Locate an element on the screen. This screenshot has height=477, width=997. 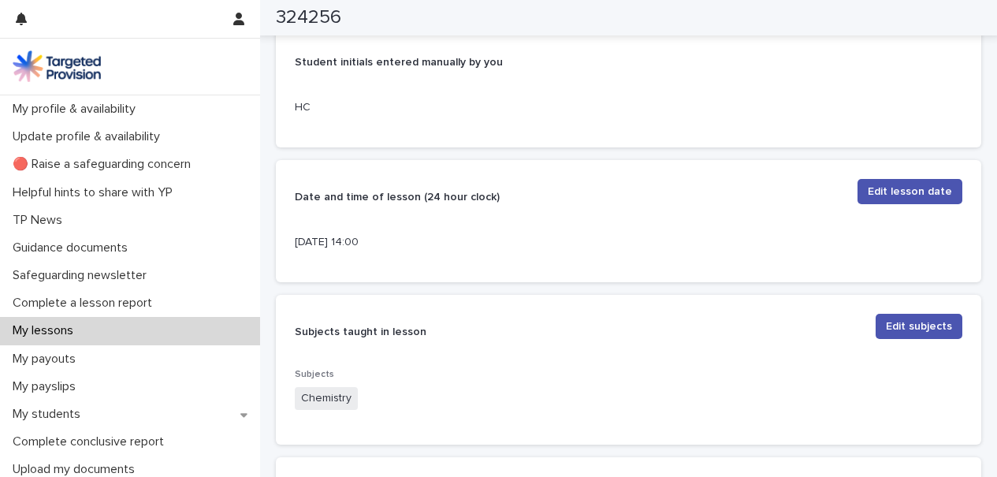
p: TP News is located at coordinates (40, 220).